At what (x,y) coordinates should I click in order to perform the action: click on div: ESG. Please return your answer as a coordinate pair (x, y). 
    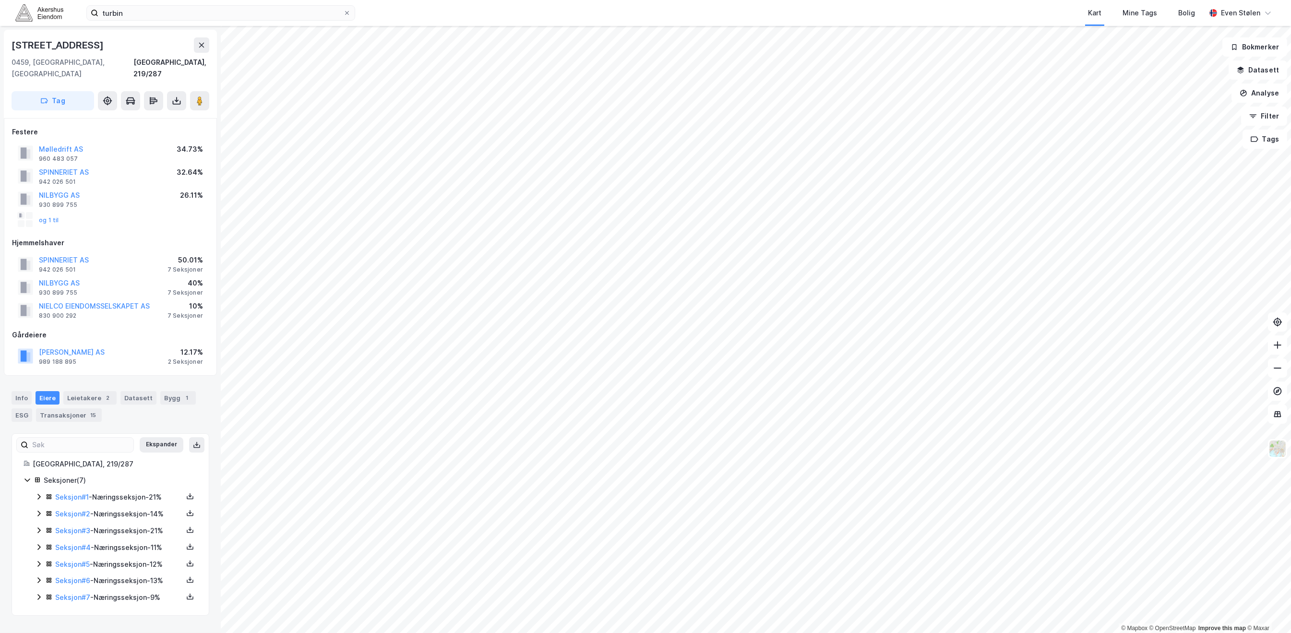
    Looking at the image, I should click on (22, 415).